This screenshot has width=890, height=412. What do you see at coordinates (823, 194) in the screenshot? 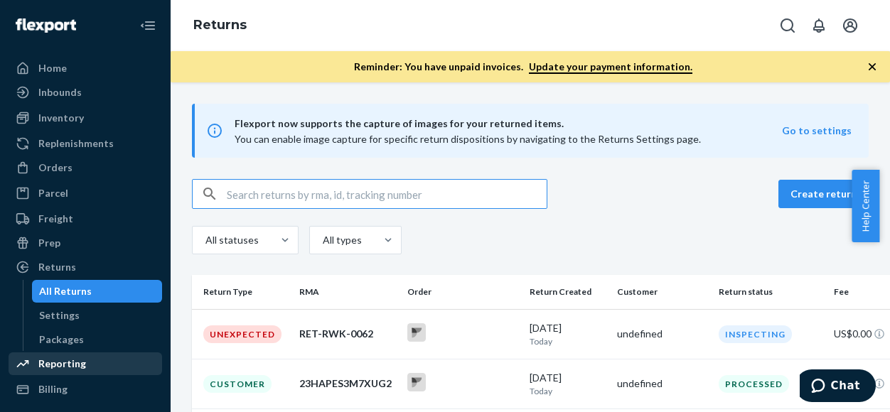
I see `button: Create return` at bounding box center [823, 194].